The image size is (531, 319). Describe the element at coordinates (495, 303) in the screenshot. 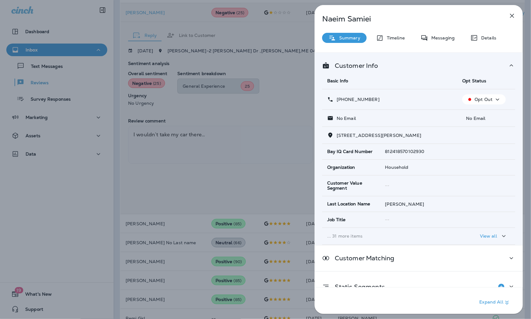

I see `p: Expand All` at that location.